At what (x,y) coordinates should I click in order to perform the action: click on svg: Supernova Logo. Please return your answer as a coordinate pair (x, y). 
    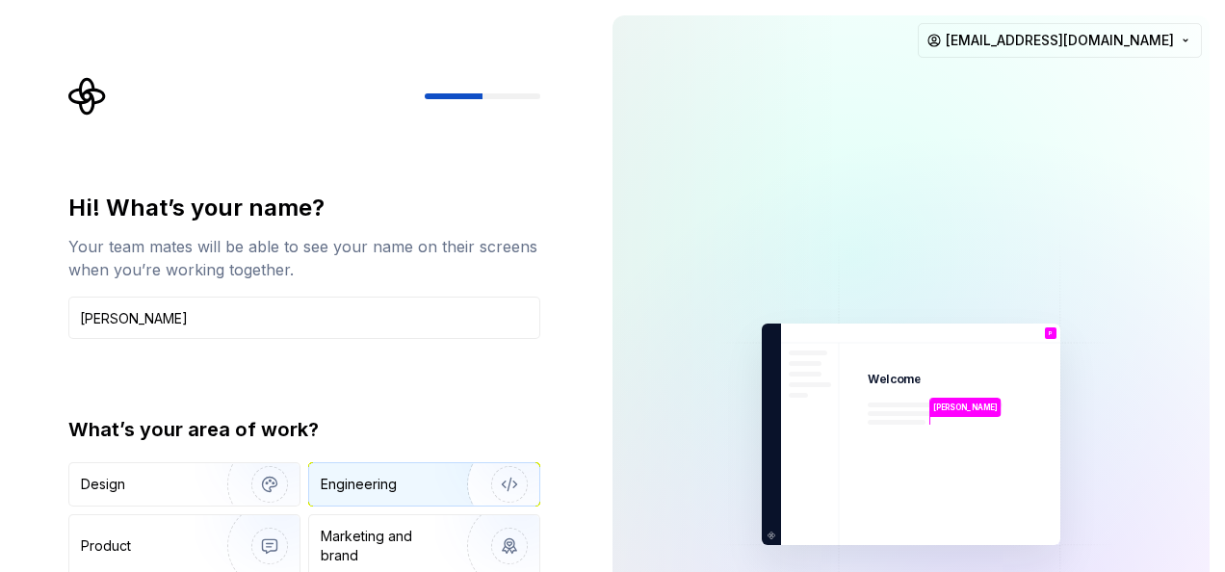
    Looking at the image, I should click on (88, 96).